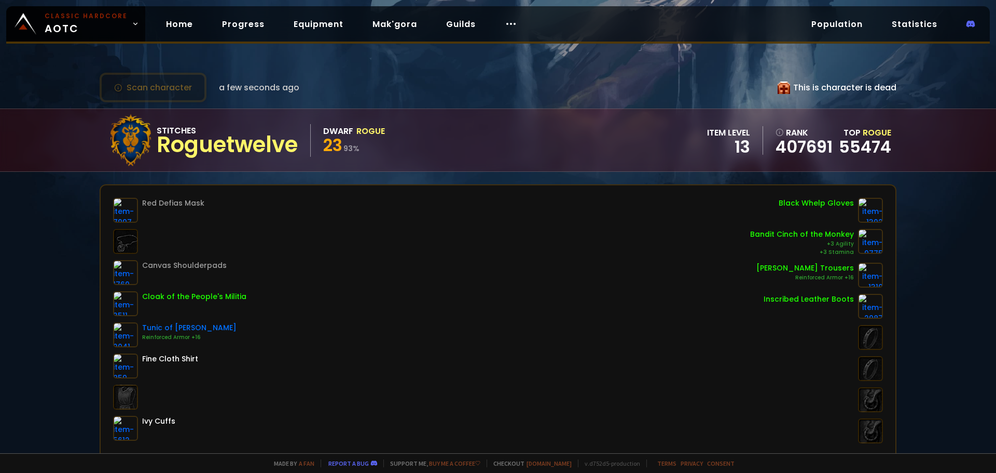  What do you see at coordinates (351, 148) in the screenshot?
I see `small: 93 %` at bounding box center [351, 148].